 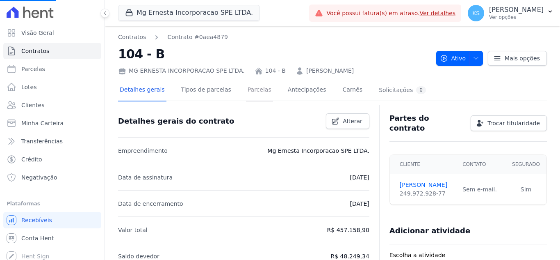 What do you see at coordinates (353, 121) in the screenshot?
I see `span: Alterar` at bounding box center [353, 121].